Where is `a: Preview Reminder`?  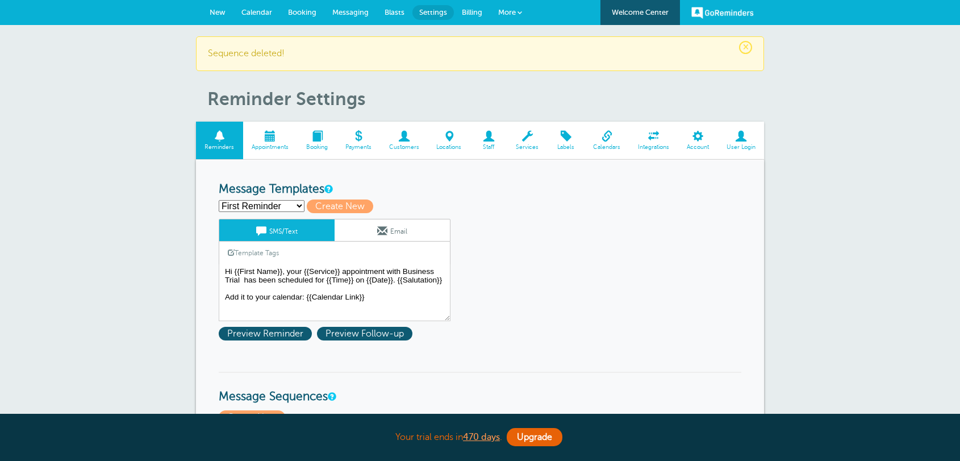
a: Preview Reminder is located at coordinates (268, 334).